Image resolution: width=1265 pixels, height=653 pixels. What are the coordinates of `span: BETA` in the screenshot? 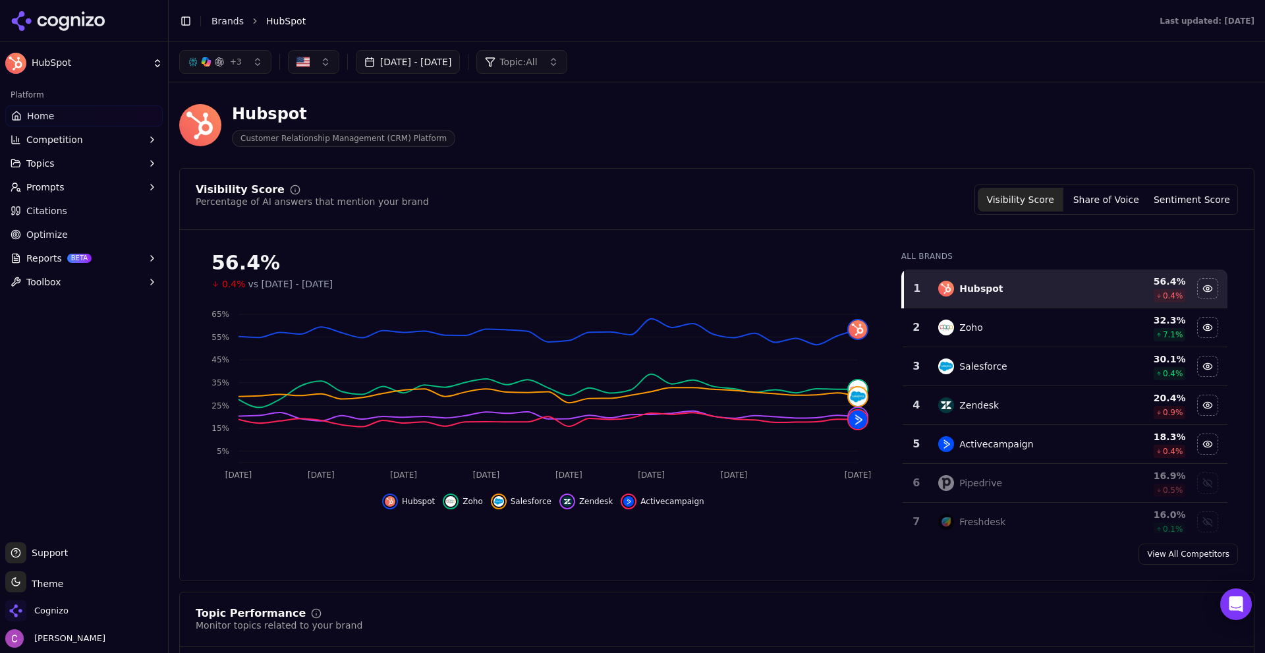 It's located at (79, 258).